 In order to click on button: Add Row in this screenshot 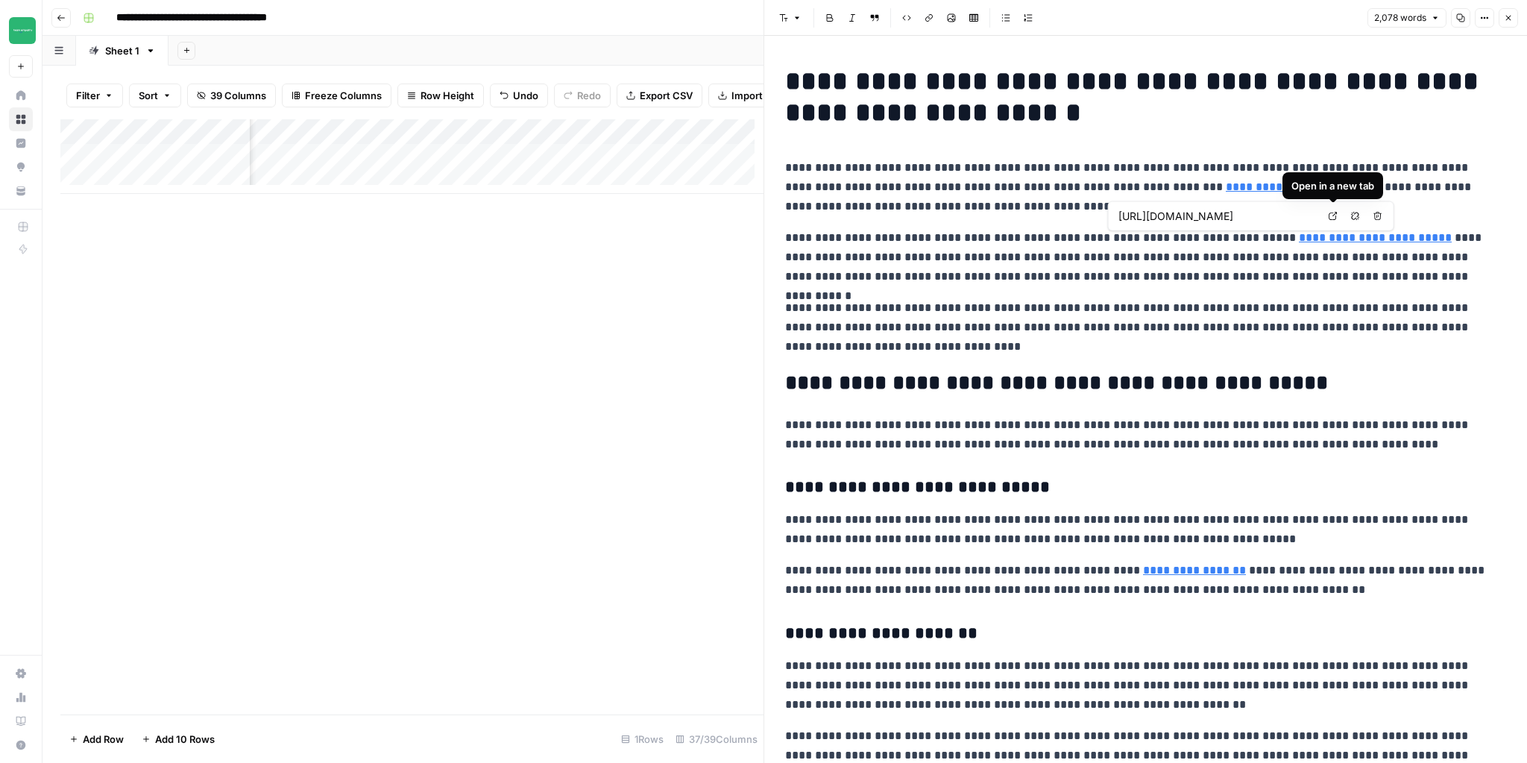, I will do `click(96, 739)`.